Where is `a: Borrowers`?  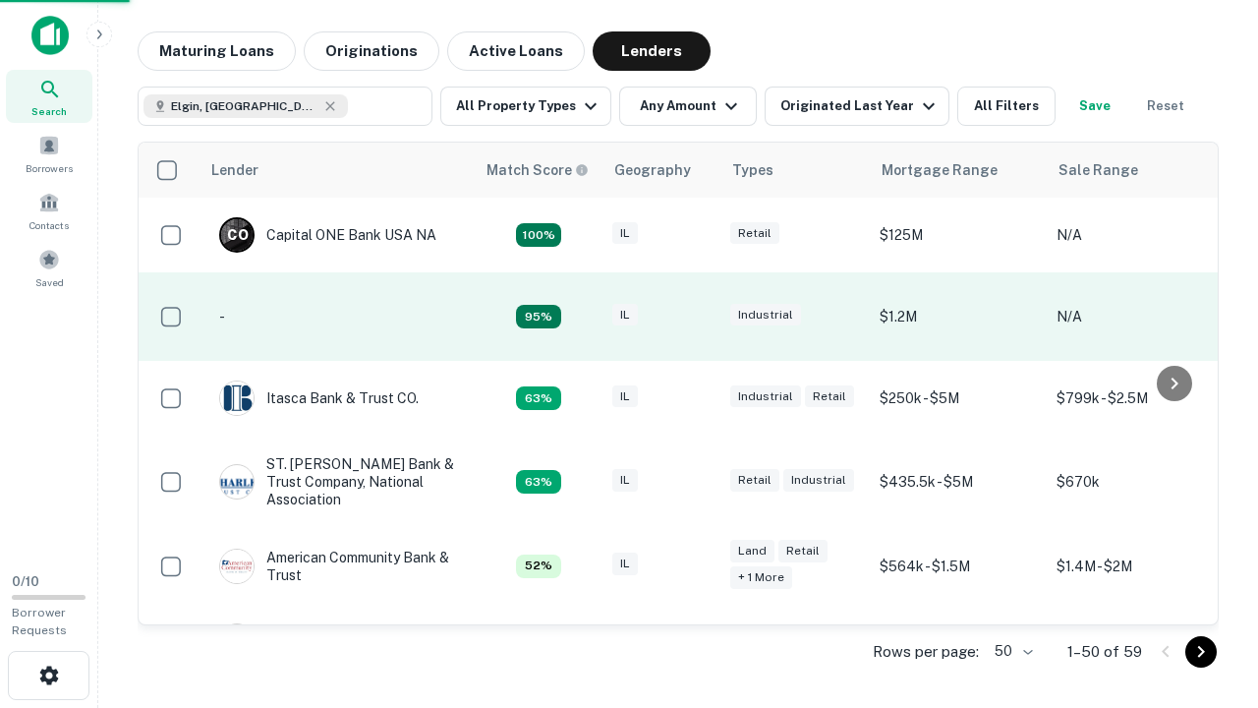 a: Borrowers is located at coordinates (49, 153).